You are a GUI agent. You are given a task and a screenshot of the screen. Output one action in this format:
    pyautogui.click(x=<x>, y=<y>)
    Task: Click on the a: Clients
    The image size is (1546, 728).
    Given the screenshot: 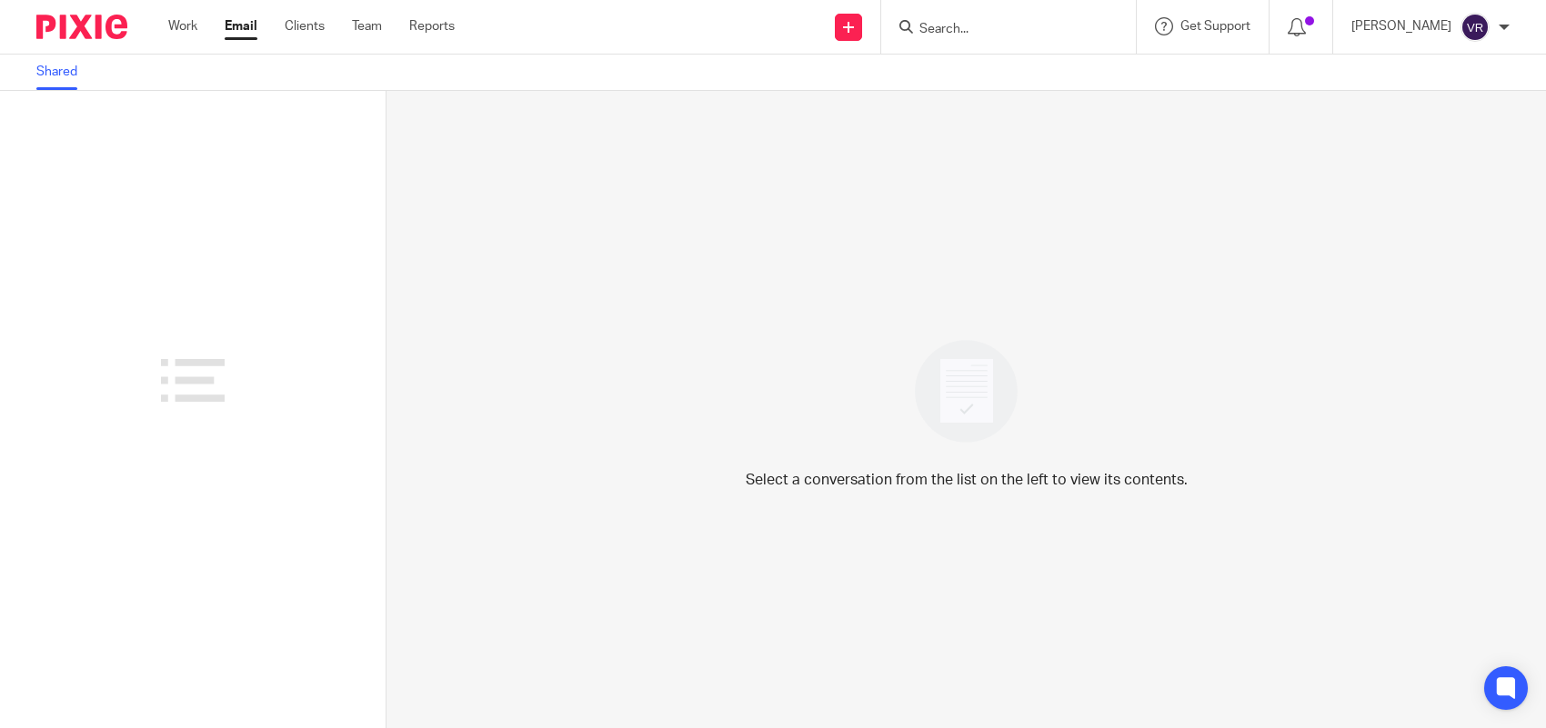 What is the action you would take?
    pyautogui.click(x=305, y=26)
    